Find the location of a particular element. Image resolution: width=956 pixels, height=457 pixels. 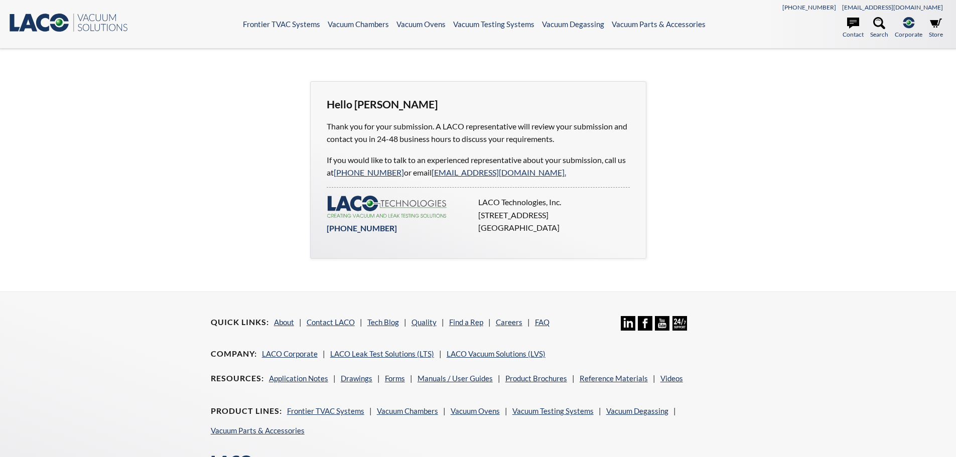

a: Contact LACO is located at coordinates (331, 322).